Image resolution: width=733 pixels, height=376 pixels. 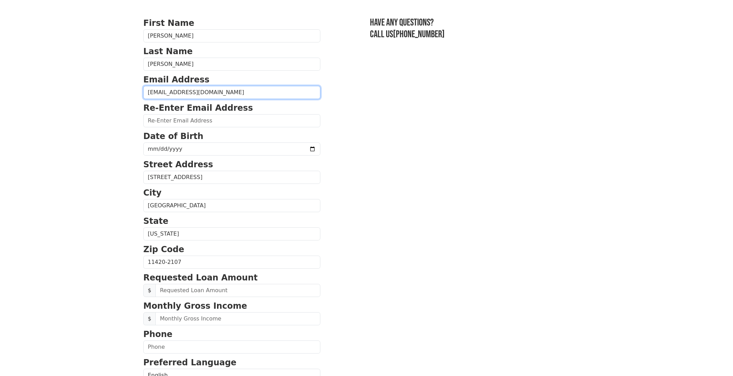 What do you see at coordinates (232, 177) in the screenshot?
I see `input: Street Address` at bounding box center [232, 177].